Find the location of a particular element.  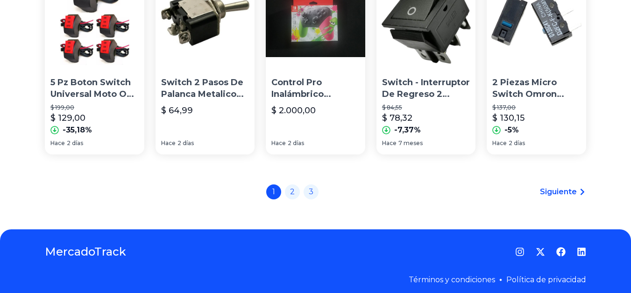

a: Twitter is located at coordinates (541, 251).